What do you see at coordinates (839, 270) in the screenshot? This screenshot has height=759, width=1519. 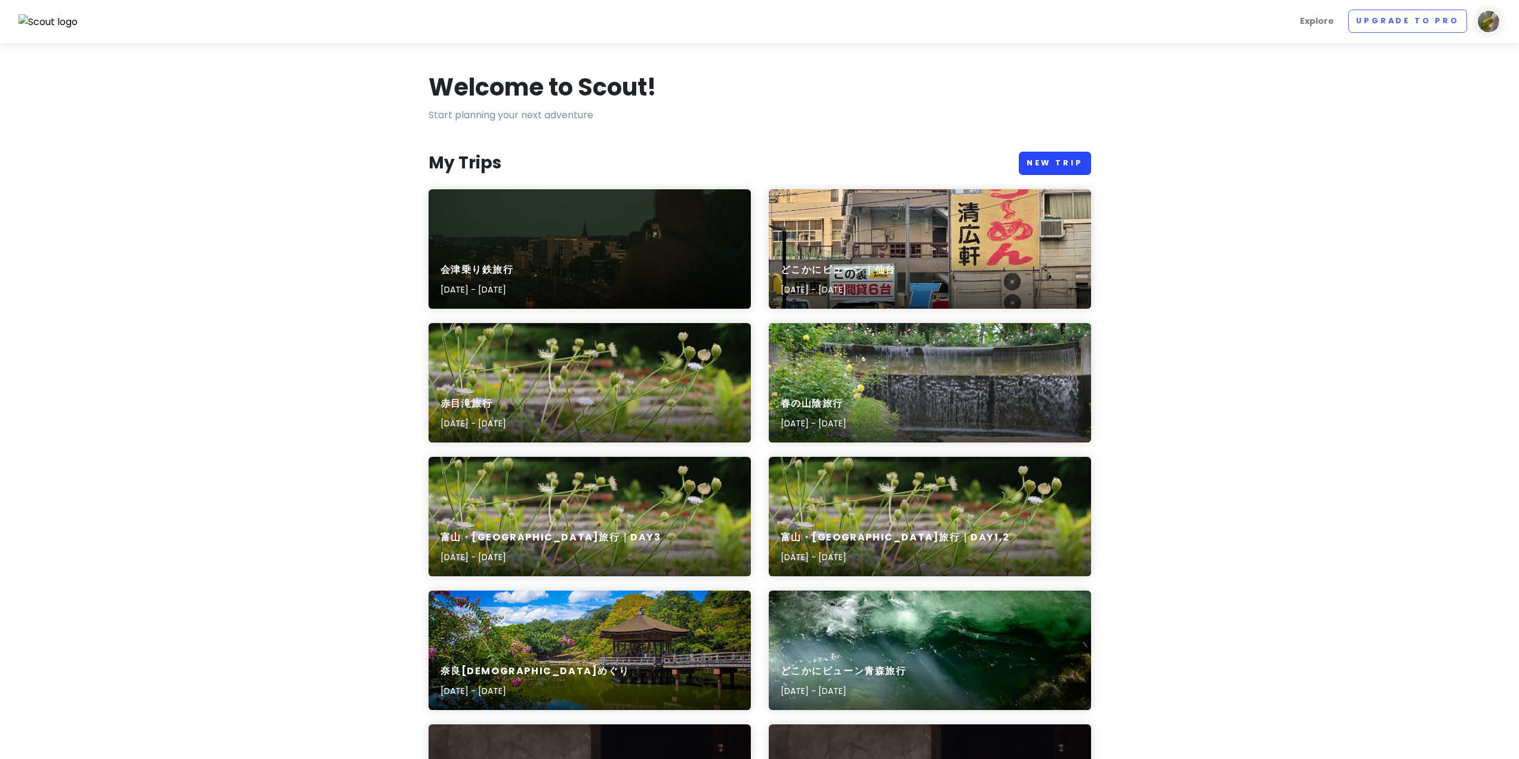 I see `h6: どこかにビューン｜仙台` at bounding box center [839, 270].